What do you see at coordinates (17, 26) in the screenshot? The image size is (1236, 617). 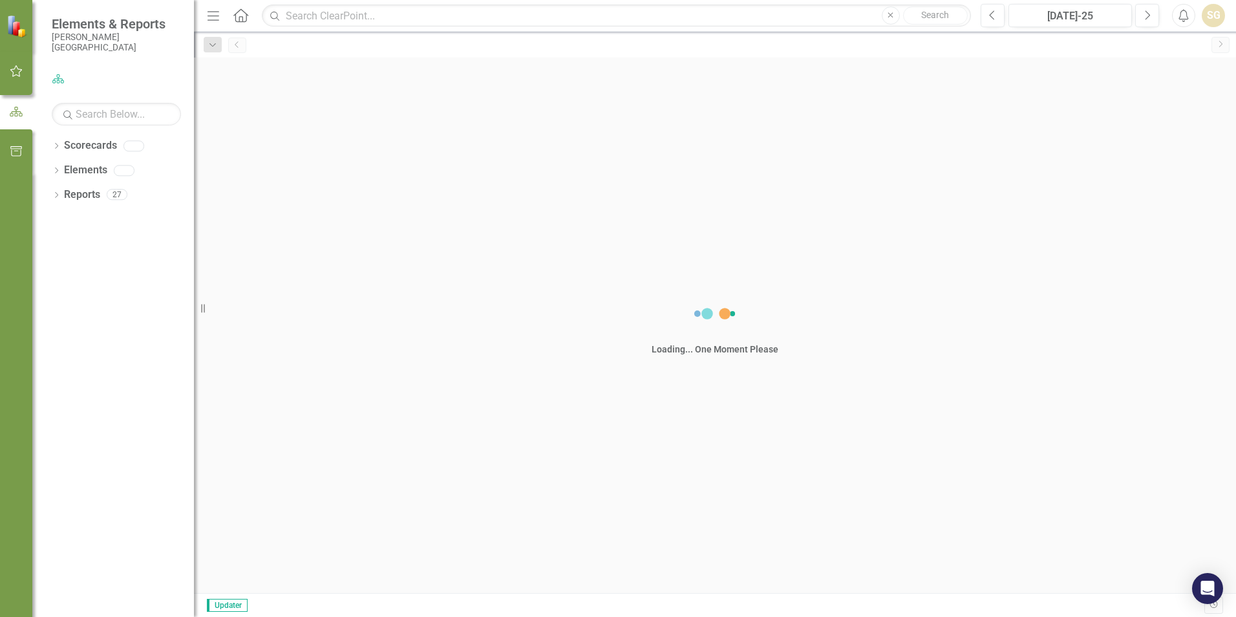 I see `img: ClearPoint Strategy` at bounding box center [17, 26].